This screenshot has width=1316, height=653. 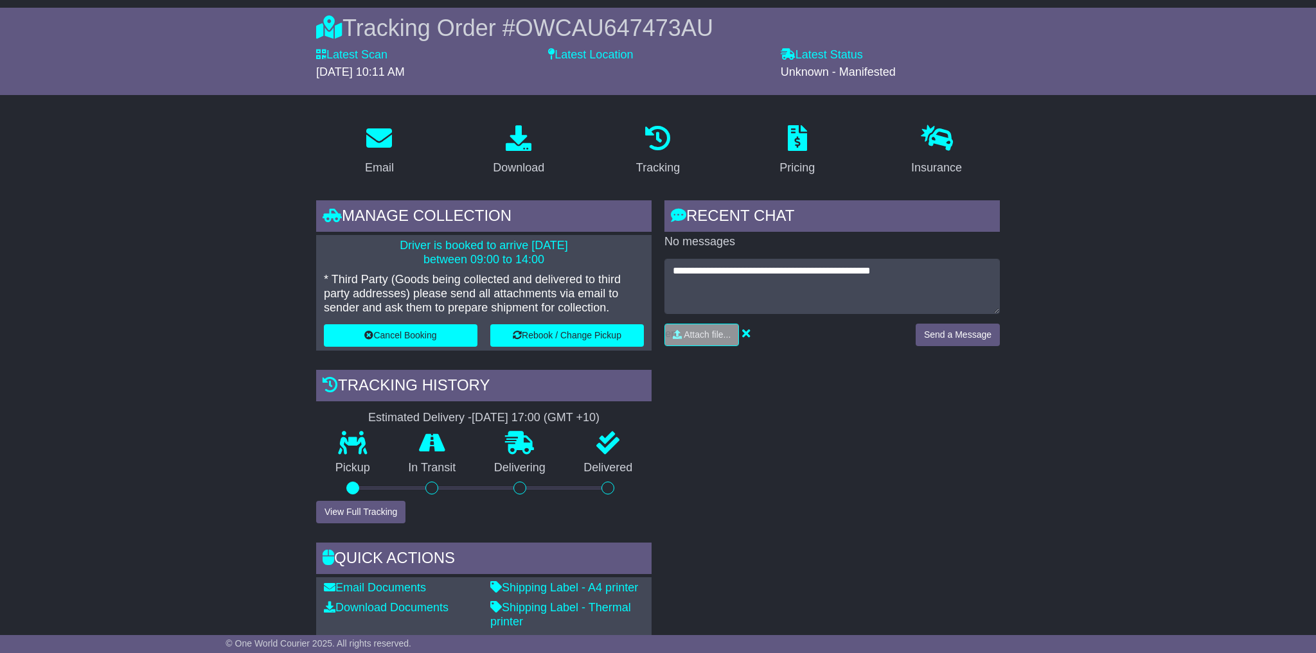 What do you see at coordinates (432, 468) in the screenshot?
I see `p: In Transit` at bounding box center [432, 468].